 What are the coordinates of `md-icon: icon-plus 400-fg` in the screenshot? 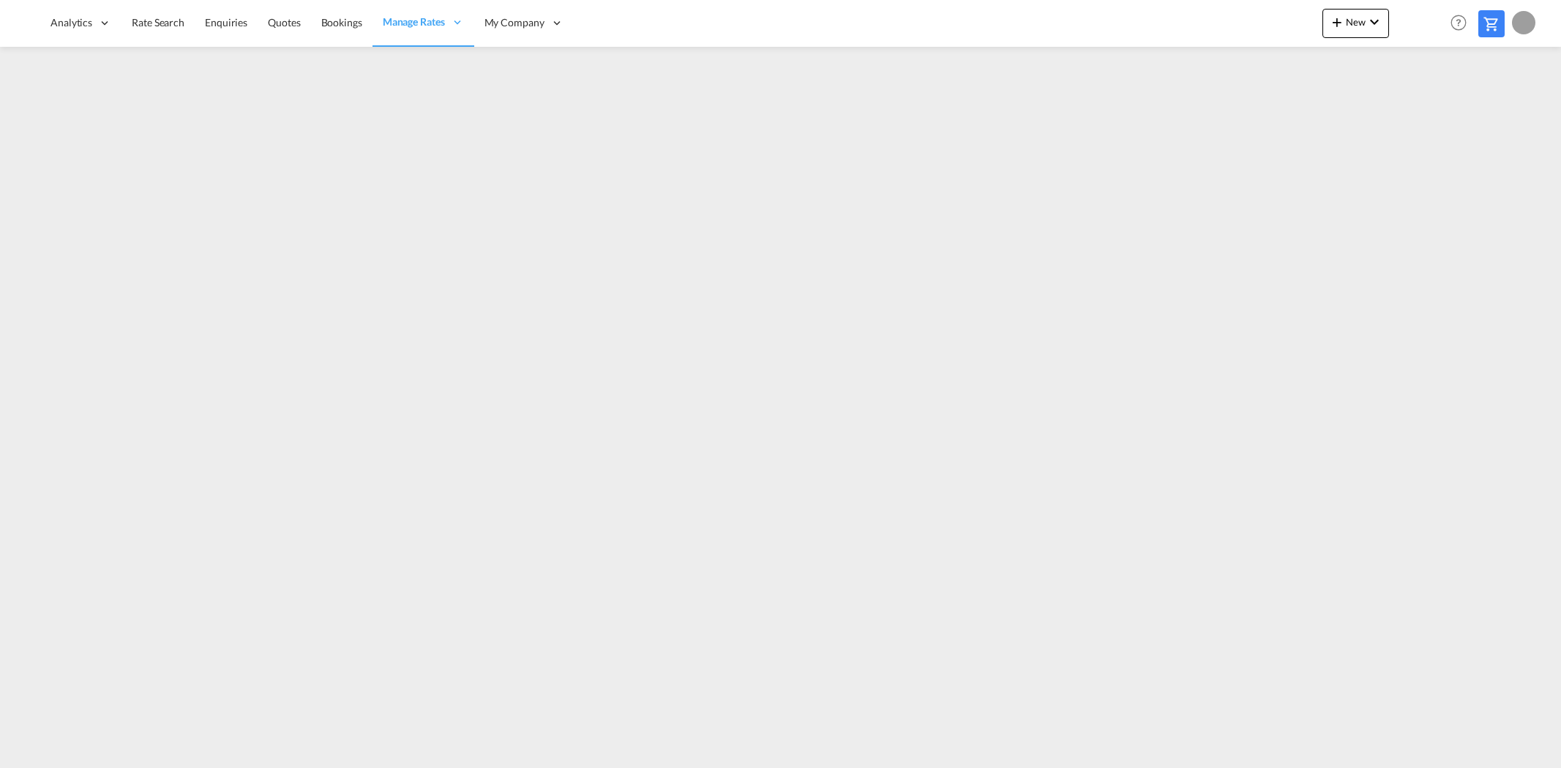 It's located at (1337, 22).